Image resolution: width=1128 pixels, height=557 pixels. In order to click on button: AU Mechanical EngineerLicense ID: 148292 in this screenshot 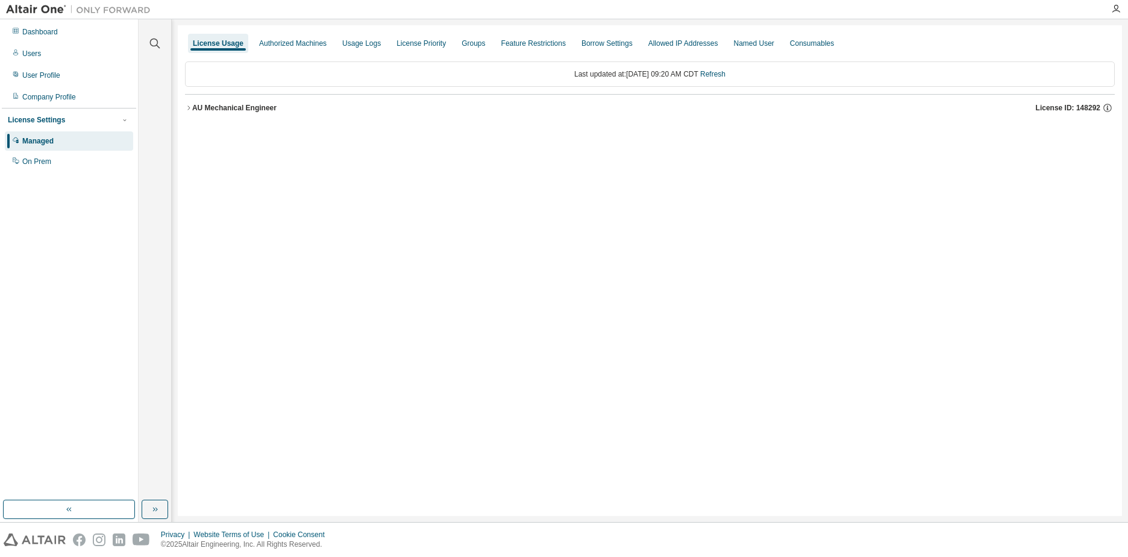, I will do `click(650, 108)`.